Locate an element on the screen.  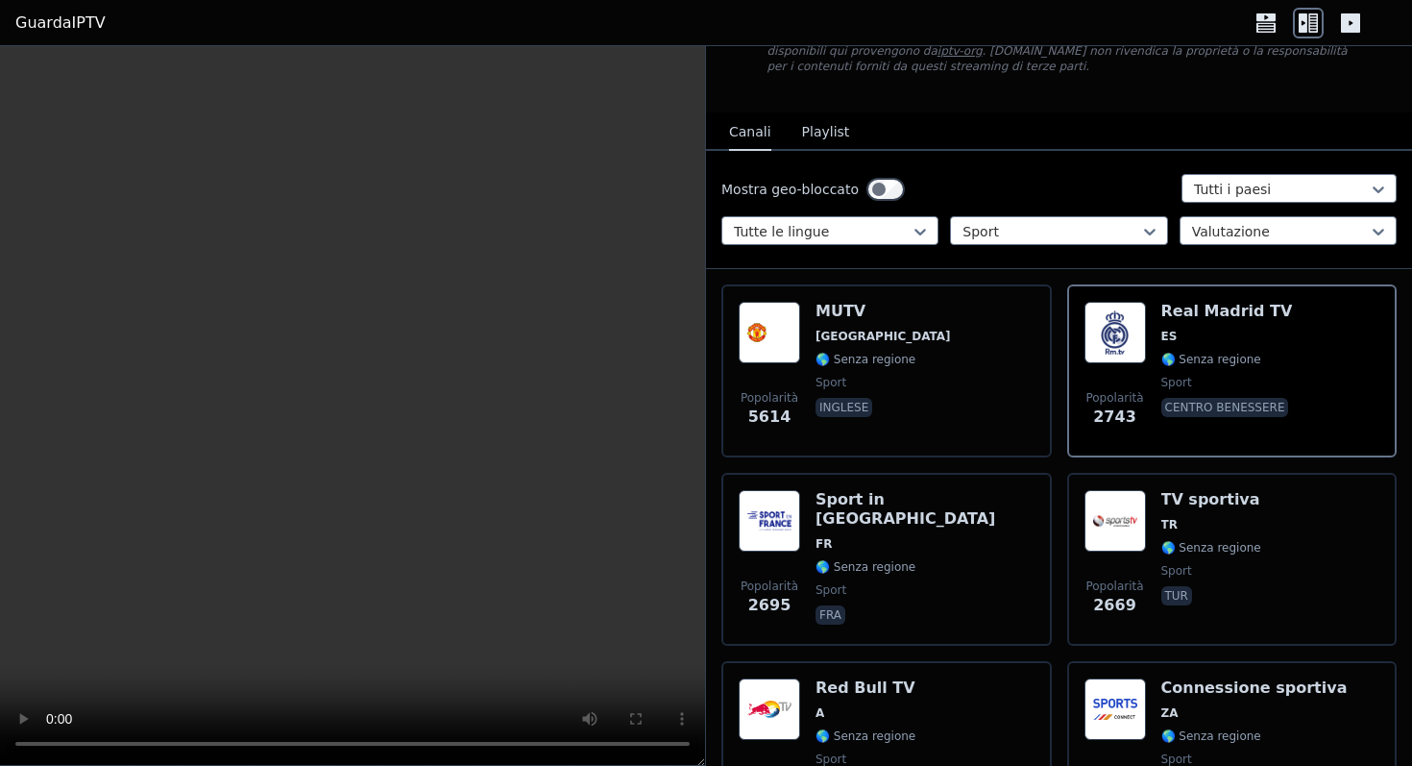
font: TR is located at coordinates (1169, 524).